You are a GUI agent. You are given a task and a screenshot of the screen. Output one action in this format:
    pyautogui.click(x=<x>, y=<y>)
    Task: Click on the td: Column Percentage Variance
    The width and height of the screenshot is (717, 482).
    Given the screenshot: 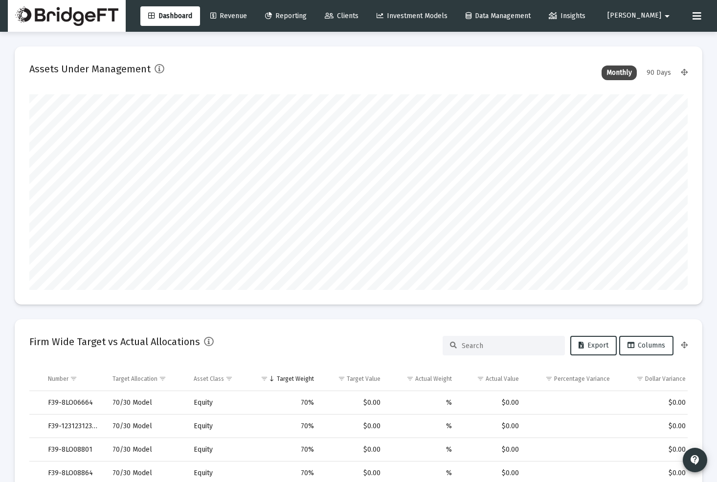 What is the action you would take?
    pyautogui.click(x=571, y=379)
    